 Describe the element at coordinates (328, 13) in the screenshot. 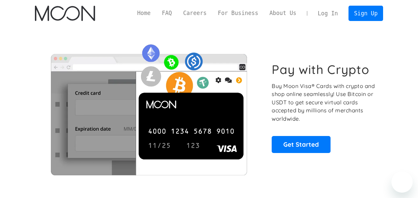

I see `a: Log In` at that location.